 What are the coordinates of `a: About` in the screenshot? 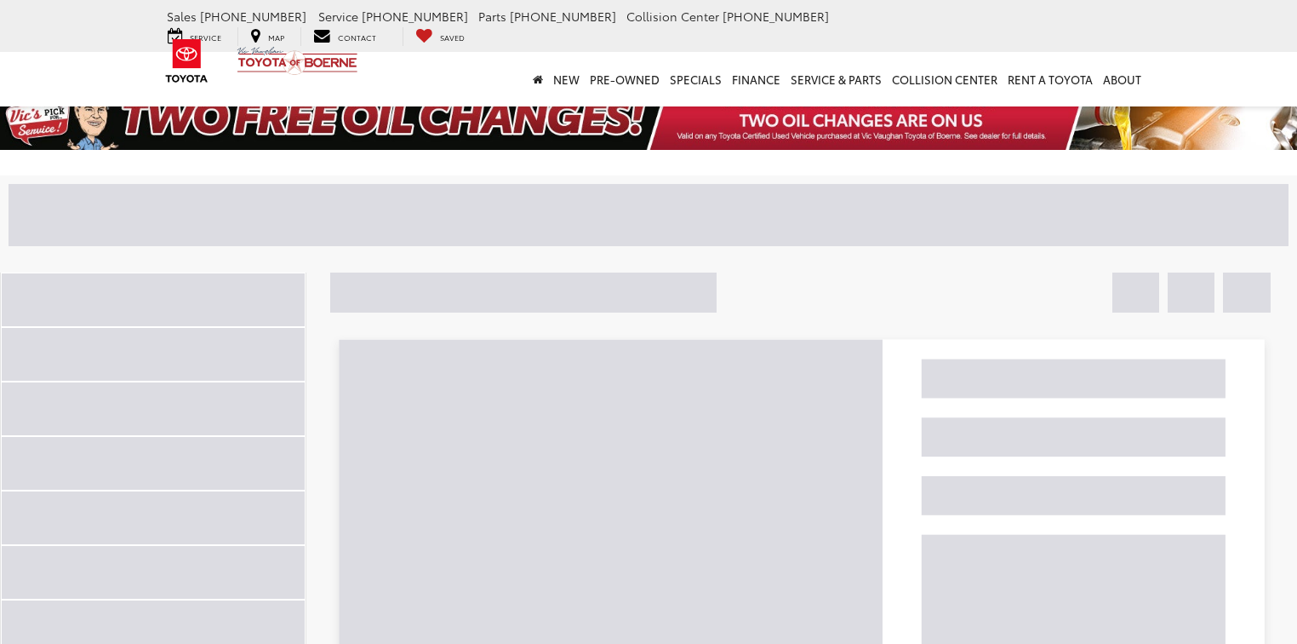 It's located at (1122, 79).